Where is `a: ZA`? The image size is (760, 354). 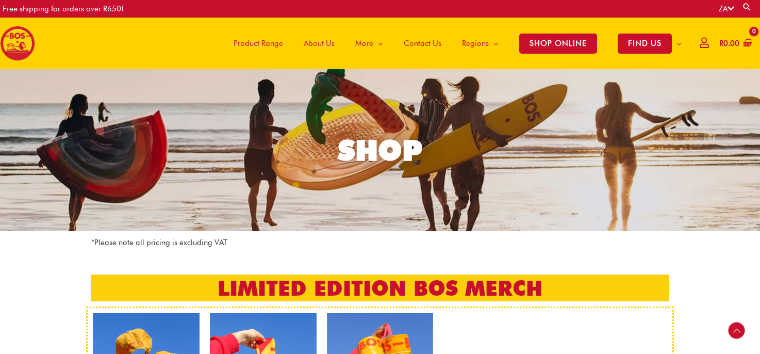 a: ZA is located at coordinates (727, 9).